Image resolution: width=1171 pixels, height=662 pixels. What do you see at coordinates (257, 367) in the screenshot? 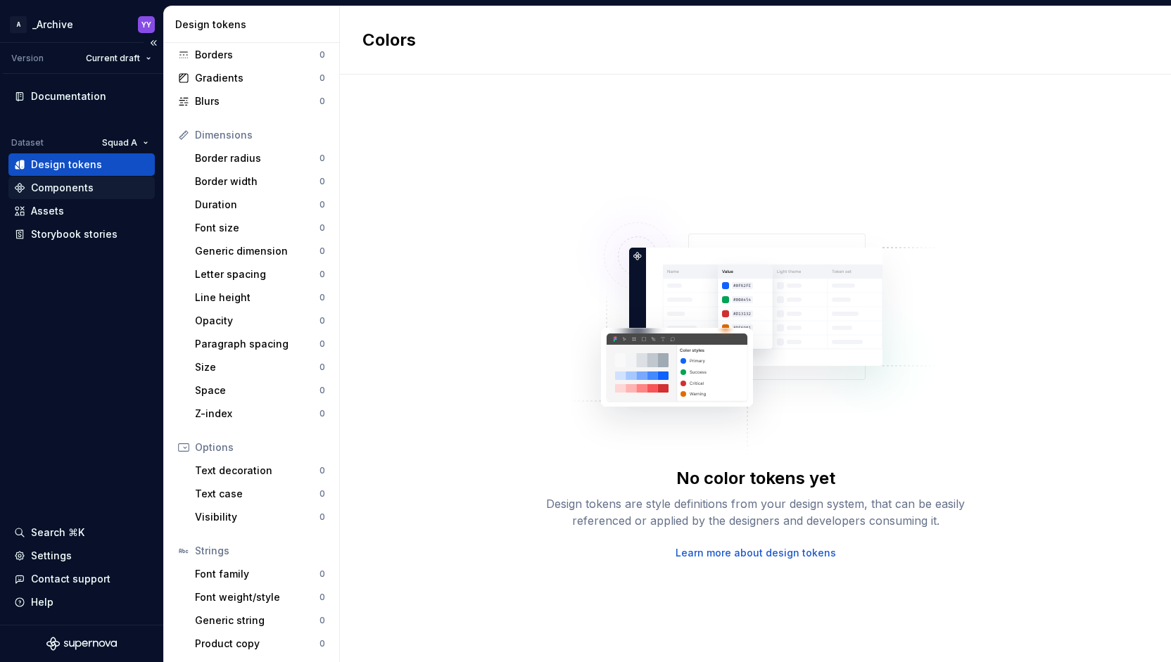
I see `div: Size` at bounding box center [257, 367].